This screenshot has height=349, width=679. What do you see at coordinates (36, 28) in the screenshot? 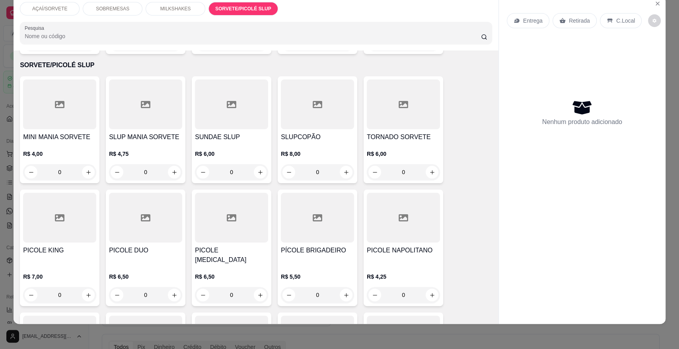
I see `label: Pesquisa` at bounding box center [36, 28].